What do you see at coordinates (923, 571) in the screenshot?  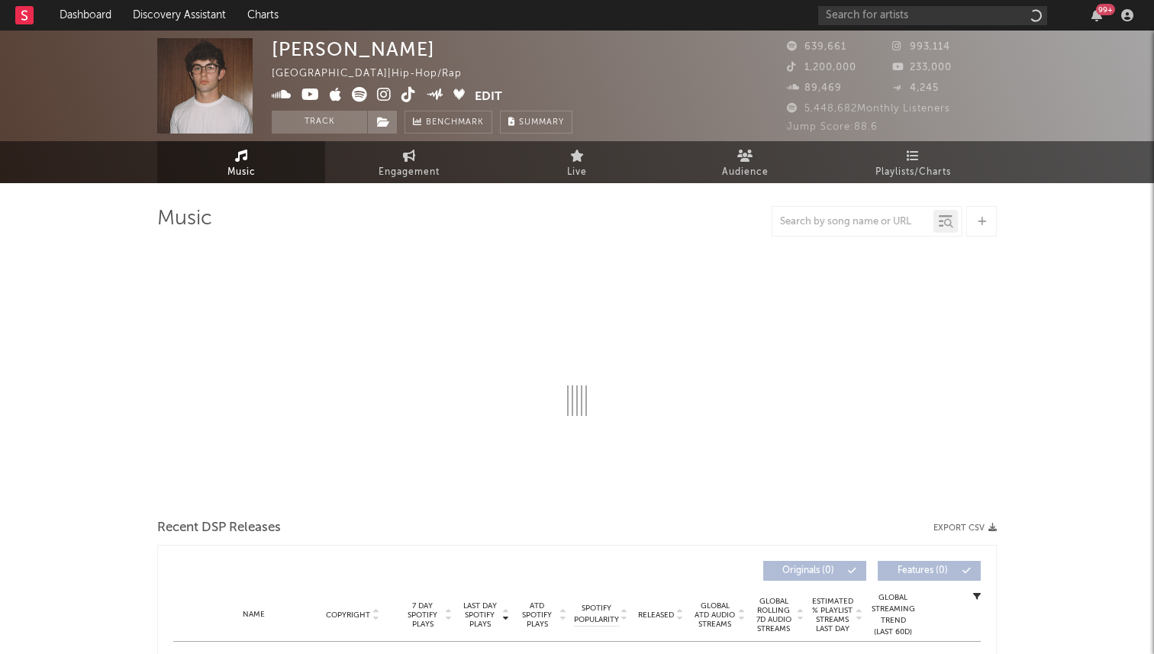 I see `span: Features ( 0 )` at bounding box center [923, 571].